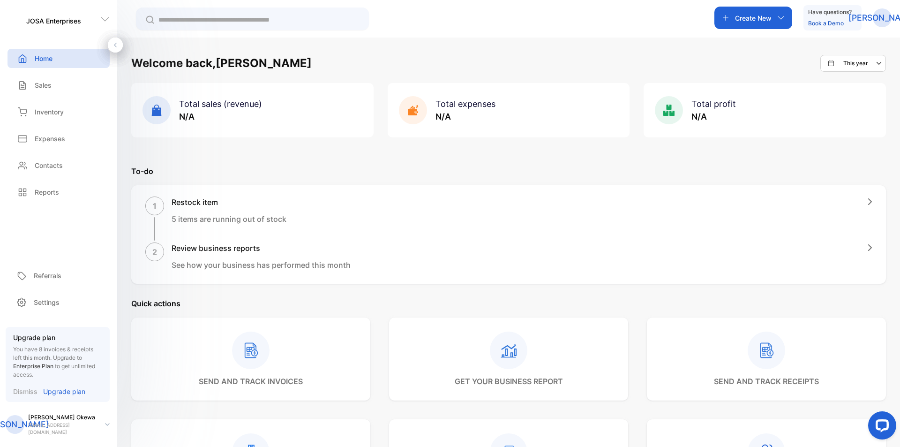 This screenshot has height=447, width=900. I want to click on p: 5 items are running out of stock, so click(229, 219).